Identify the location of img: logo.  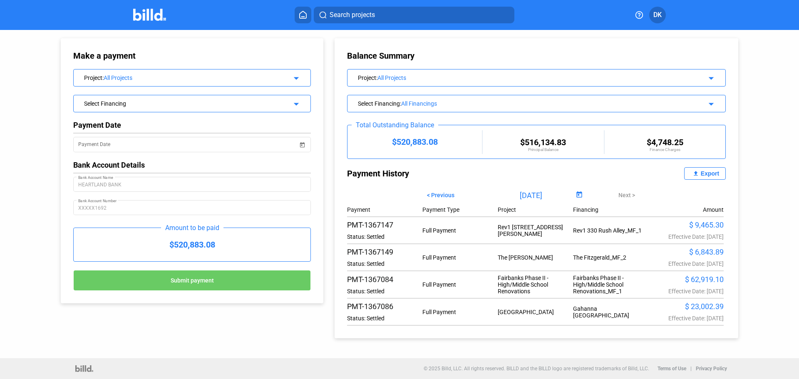
(84, 369).